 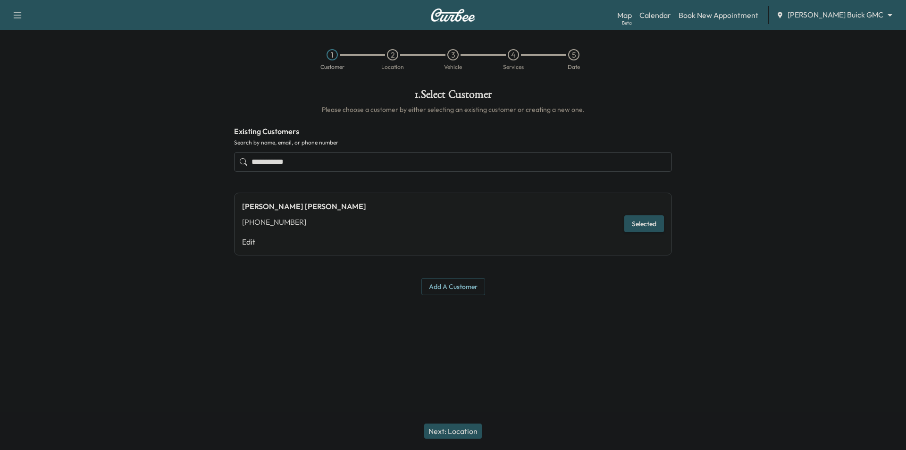 I want to click on div: Beta, so click(x=626, y=23).